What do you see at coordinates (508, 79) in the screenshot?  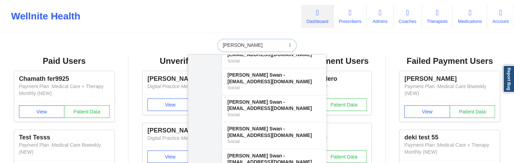 I see `a: Report Bug` at bounding box center [508, 79].